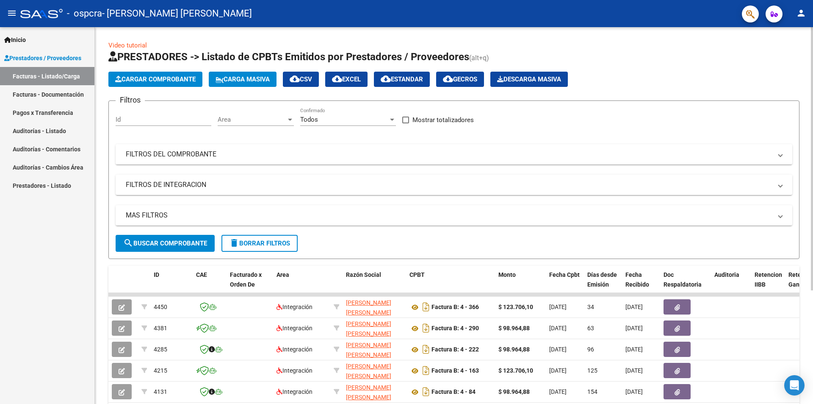 The width and height of the screenshot is (813, 404). Describe the element at coordinates (602, 279) in the screenshot. I see `span: Días desde Emisión` at that location.